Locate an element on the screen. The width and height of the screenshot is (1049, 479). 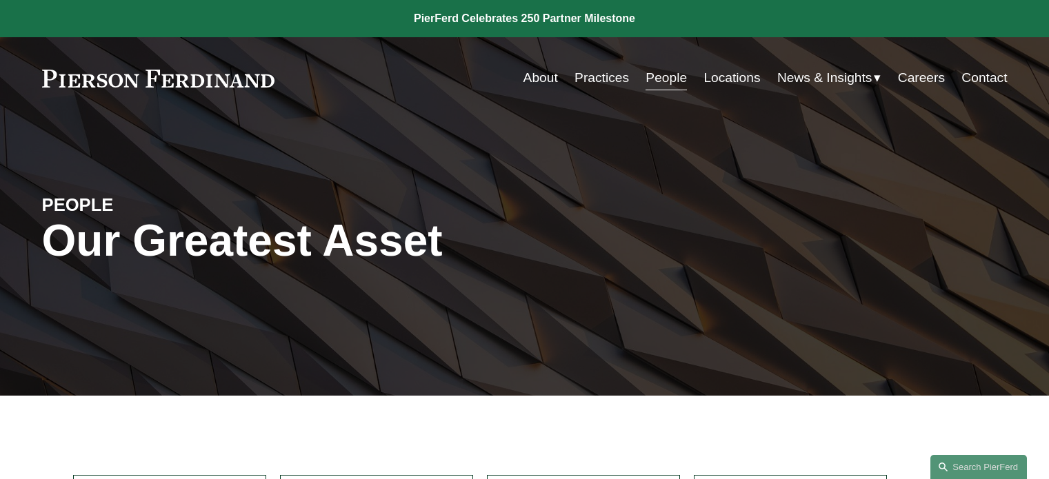
a: Careers is located at coordinates (921, 78).